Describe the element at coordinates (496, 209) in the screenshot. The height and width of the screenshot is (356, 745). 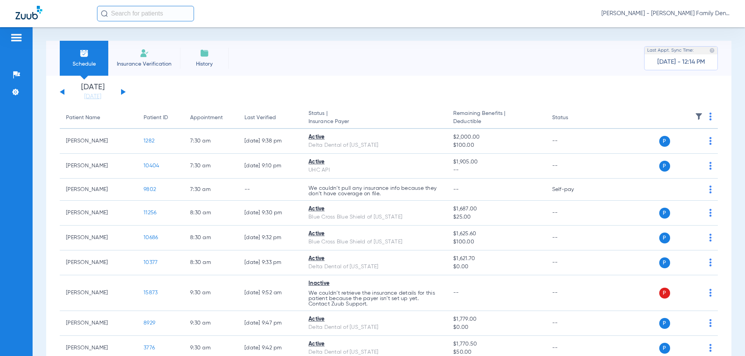
I see `span: $1,687.00` at that location.